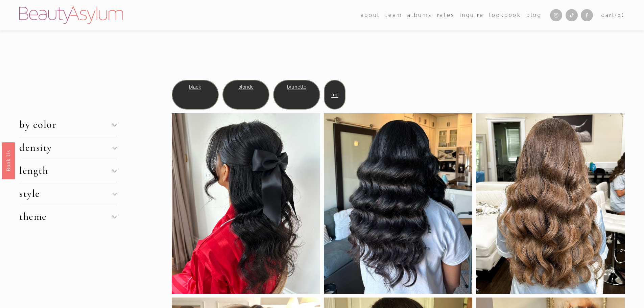  Describe the element at coordinates (246, 87) in the screenshot. I see `a: blonde` at that location.